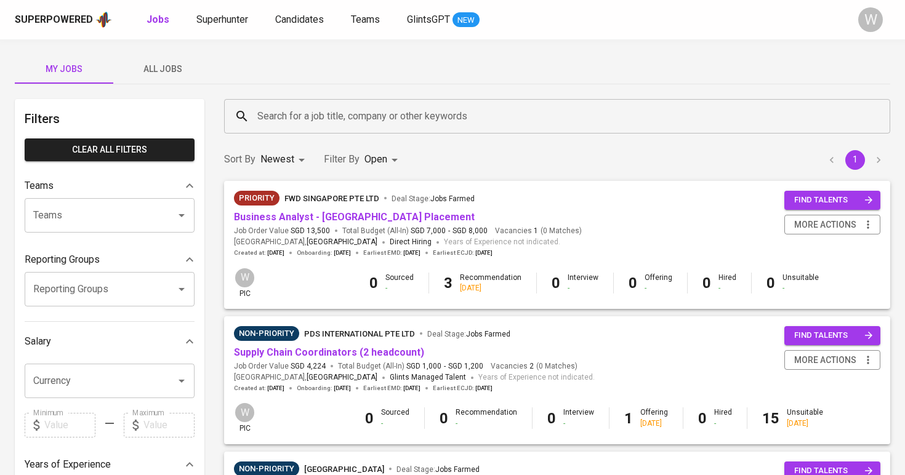 The height and width of the screenshot is (475, 905). I want to click on div: Superpowered, so click(54, 20).